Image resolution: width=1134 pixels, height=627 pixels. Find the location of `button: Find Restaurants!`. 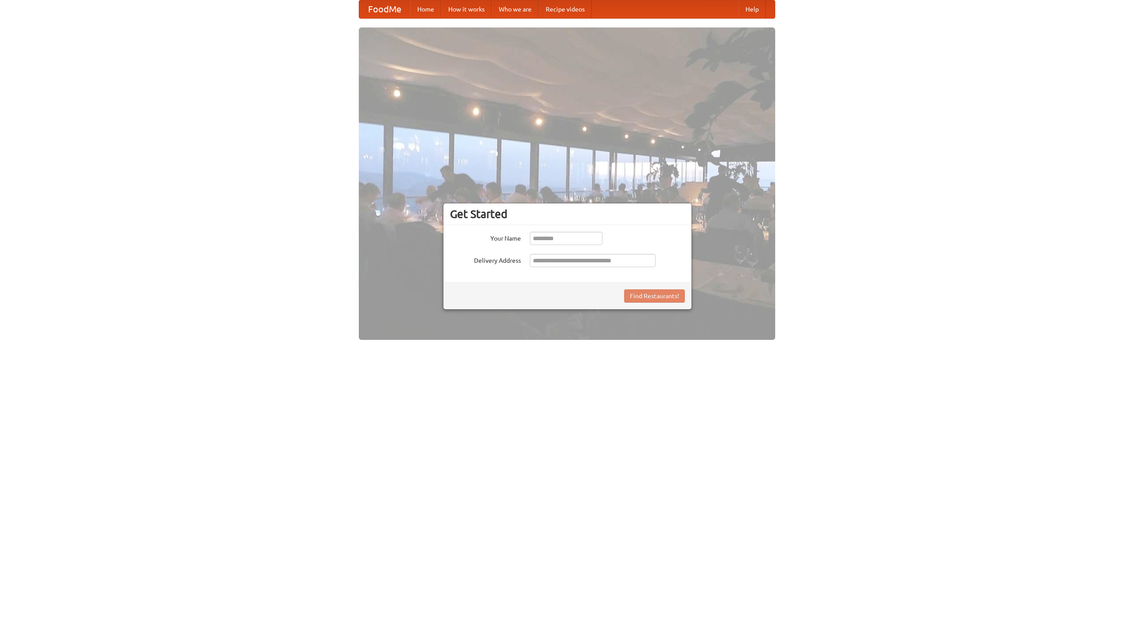

button: Find Restaurants! is located at coordinates (655, 296).